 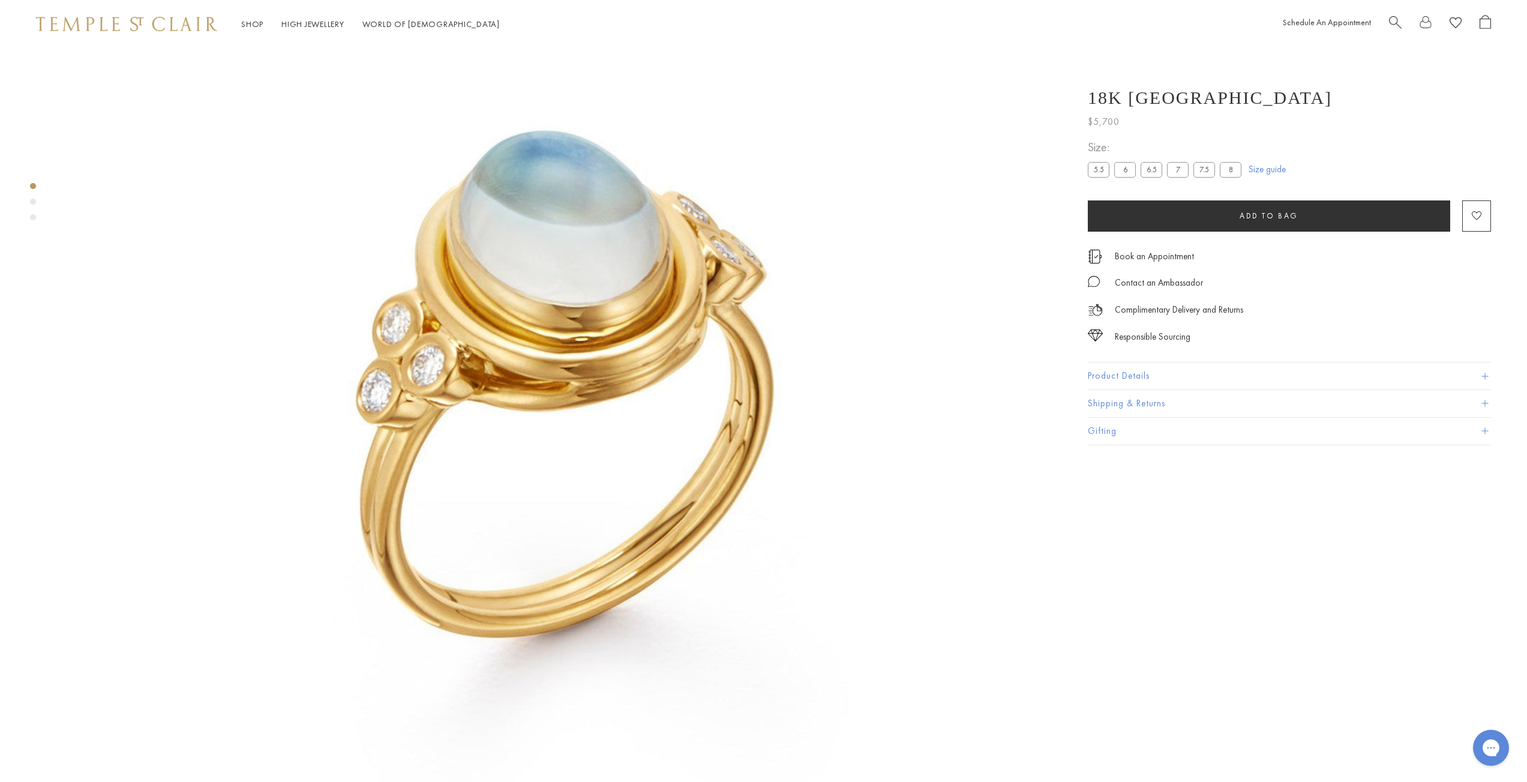 I want to click on img: icon_appointment.svg, so click(x=1095, y=256).